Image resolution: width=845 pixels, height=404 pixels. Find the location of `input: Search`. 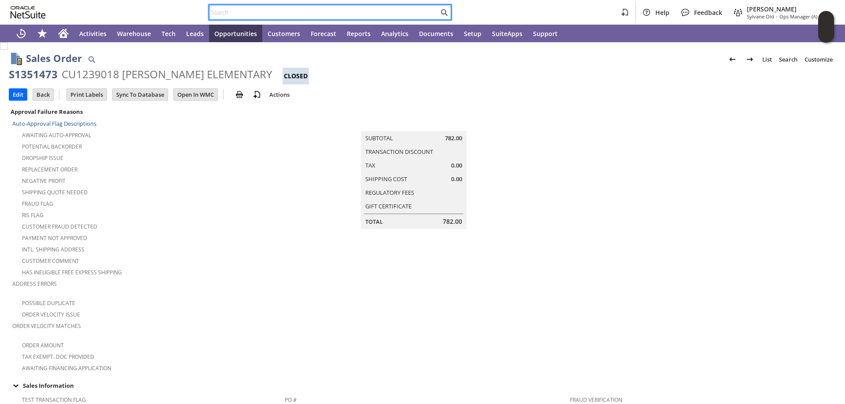

input: Search is located at coordinates (324, 12).